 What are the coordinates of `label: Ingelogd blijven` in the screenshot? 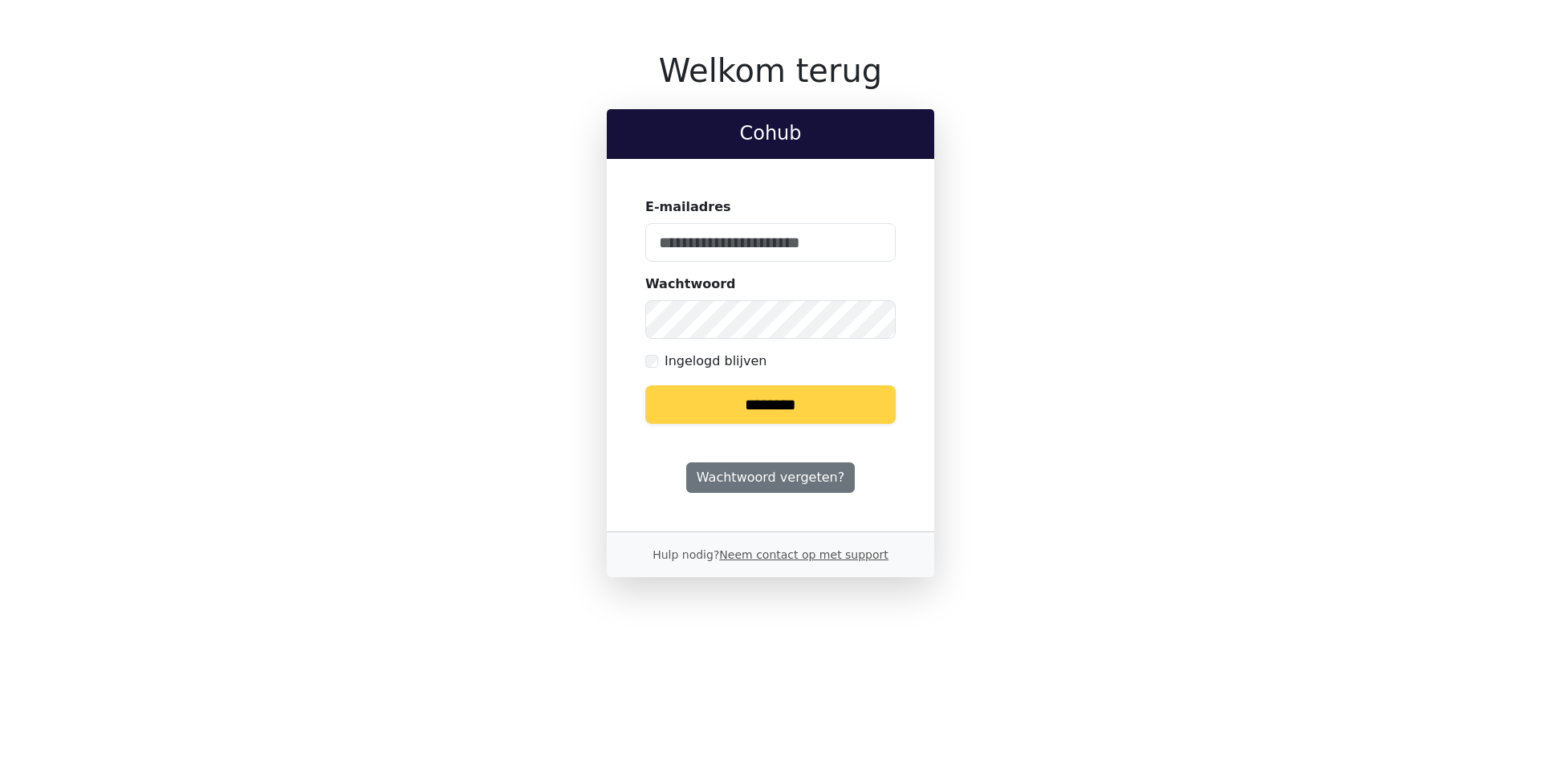 It's located at (715, 361).